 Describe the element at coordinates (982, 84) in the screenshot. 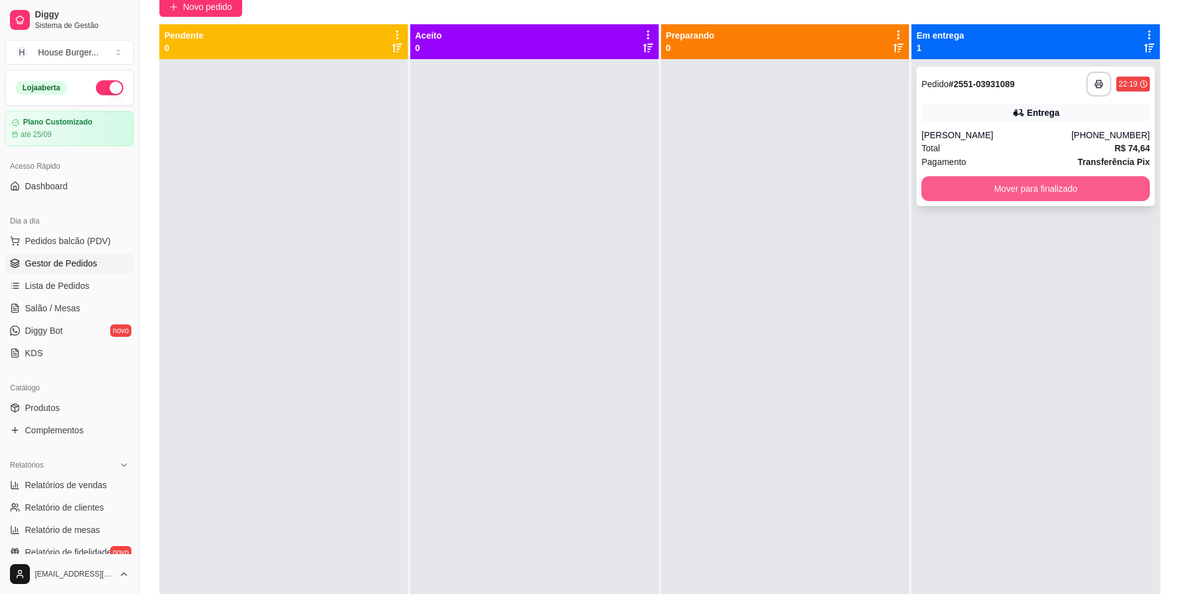

I see `strong: # 2551-03931089` at that location.